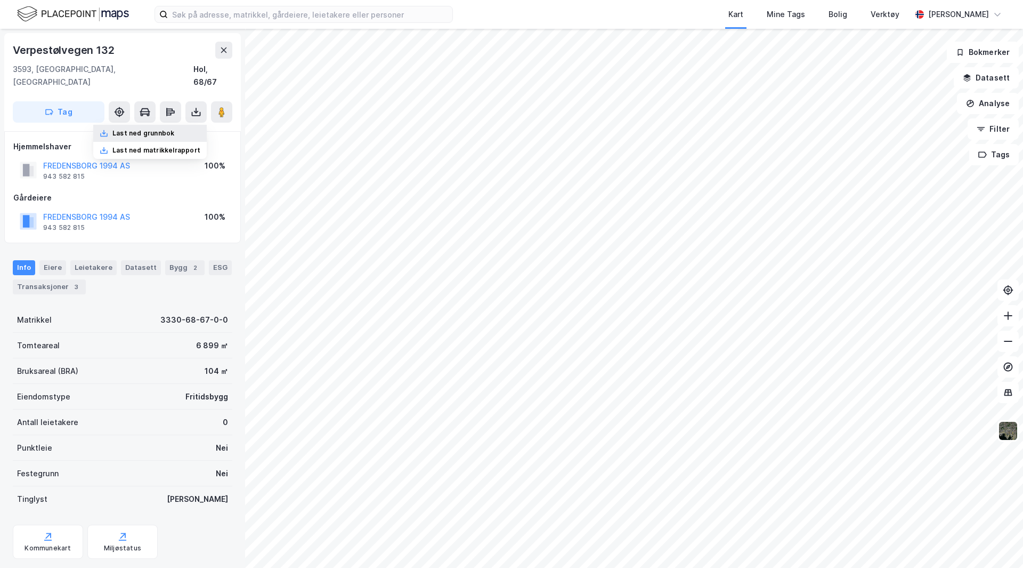 Image resolution: width=1023 pixels, height=568 pixels. What do you see at coordinates (786, 14) in the screenshot?
I see `div: Mine Tags` at bounding box center [786, 14].